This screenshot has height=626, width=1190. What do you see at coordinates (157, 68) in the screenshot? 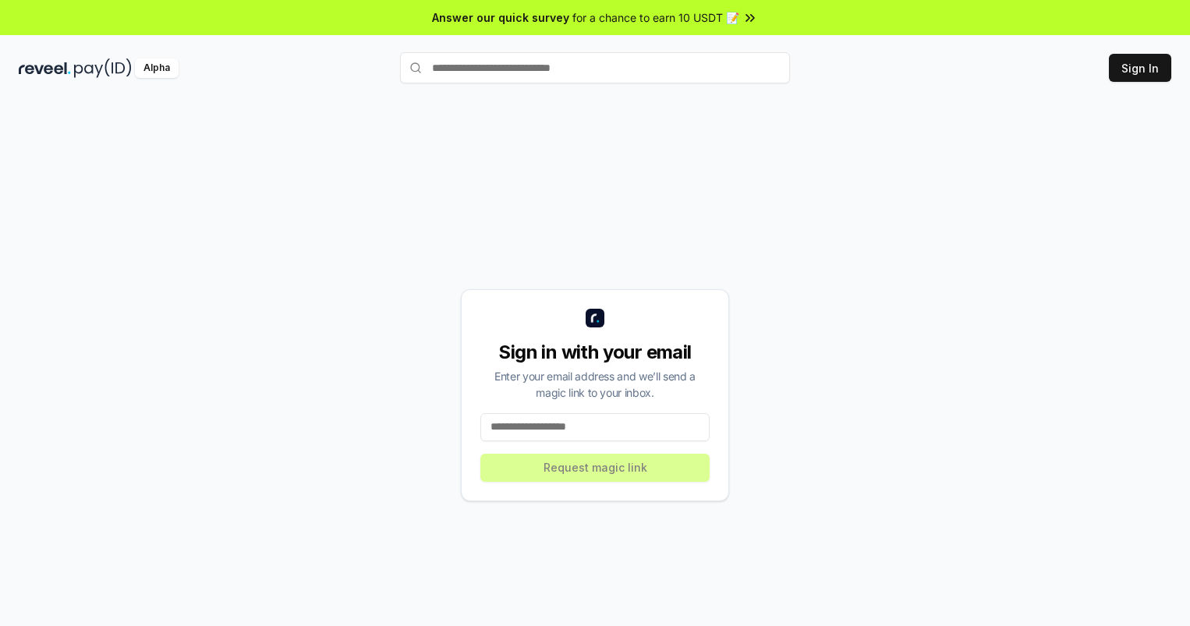
I see `div: Alpha` at bounding box center [157, 68].